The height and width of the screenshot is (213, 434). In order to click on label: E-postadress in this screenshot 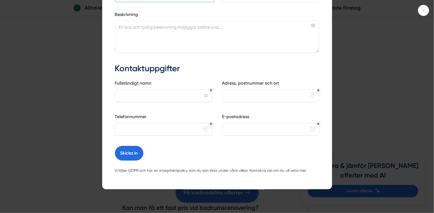, I will do `click(271, 118)`.